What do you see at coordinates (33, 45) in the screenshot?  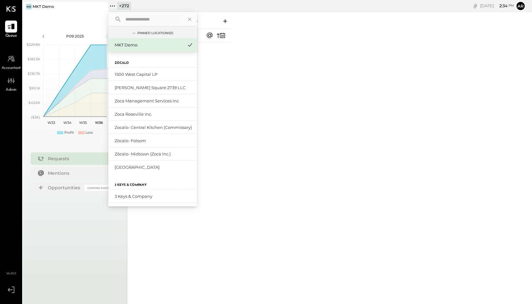 I see `text: $229.8K` at bounding box center [33, 45].